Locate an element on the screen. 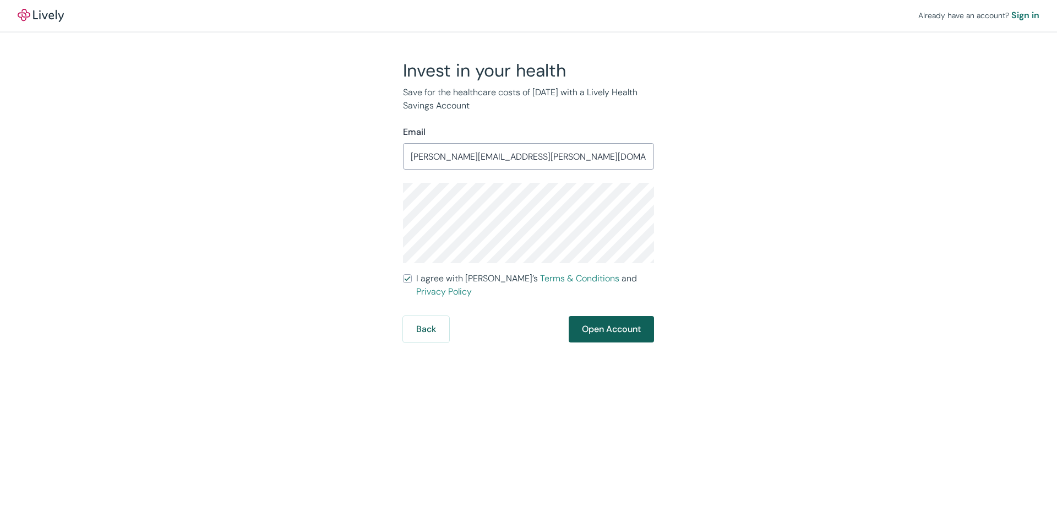 The width and height of the screenshot is (1057, 506). a: Privacy Policy is located at coordinates (444, 291).